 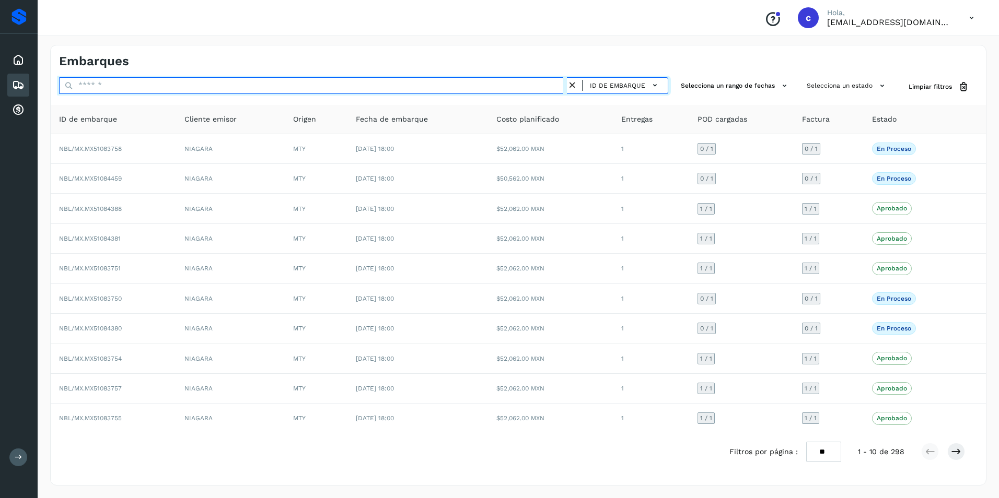 What do you see at coordinates (90, 359) in the screenshot?
I see `span: NBL/MX.MX51083754` at bounding box center [90, 359].